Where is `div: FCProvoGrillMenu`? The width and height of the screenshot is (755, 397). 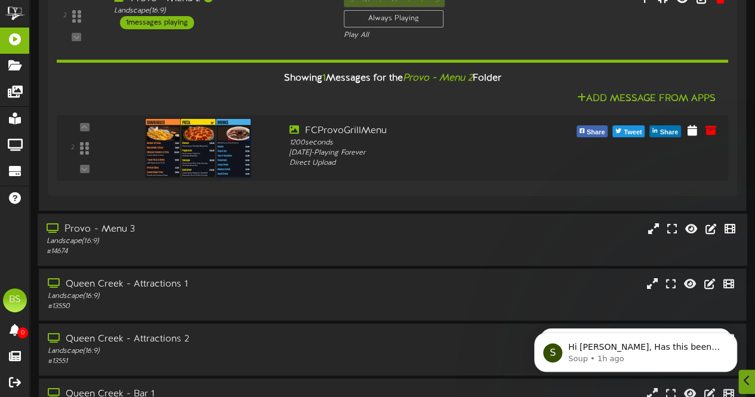 div: FCProvoGrillMenu is located at coordinates (420, 131).